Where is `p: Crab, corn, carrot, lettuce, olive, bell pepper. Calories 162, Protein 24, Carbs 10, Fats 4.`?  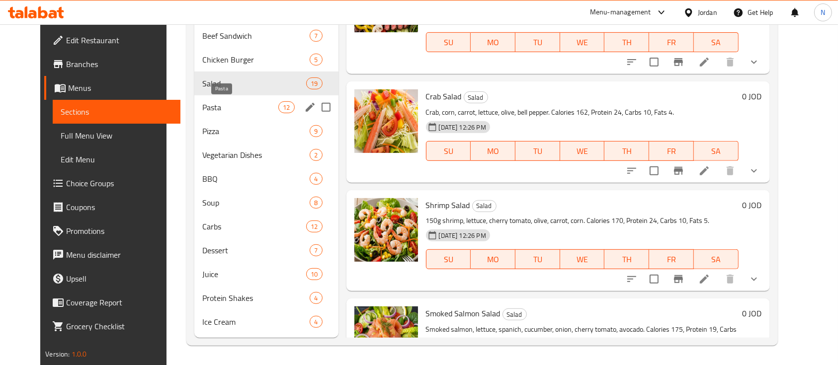 p: Crab, corn, carrot, lettuce, olive, bell pepper. Calories 162, Protein 24, Carbs 10, Fats 4. is located at coordinates (582, 112).